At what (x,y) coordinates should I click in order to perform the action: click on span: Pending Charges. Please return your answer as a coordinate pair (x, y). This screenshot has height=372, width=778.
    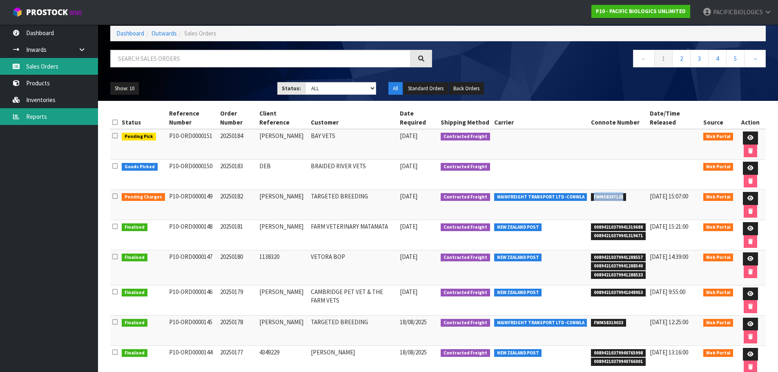
    Looking at the image, I should click on (143, 197).